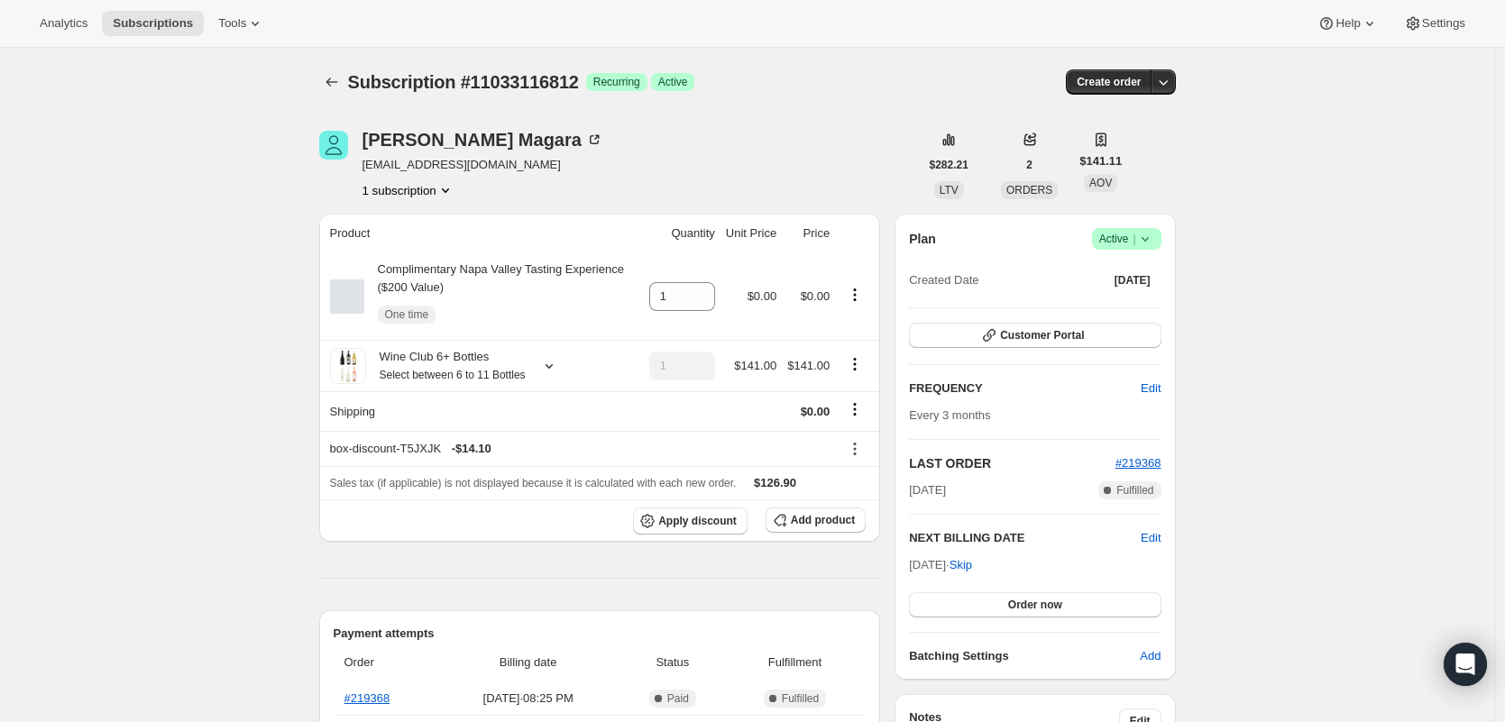  Describe the element at coordinates (960, 565) in the screenshot. I see `button: Skip` at that location.